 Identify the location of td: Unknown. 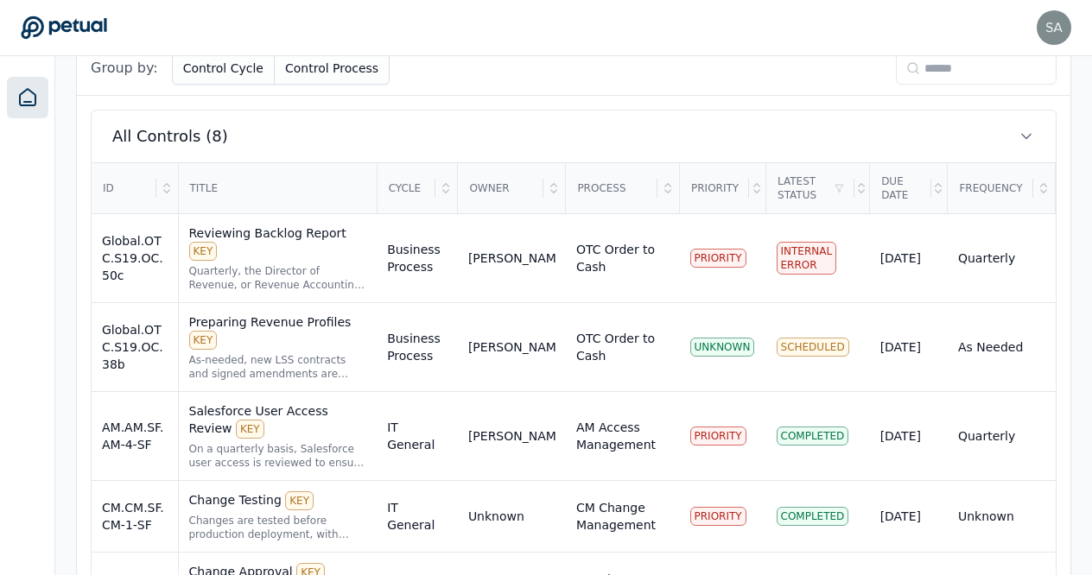
(1001, 516).